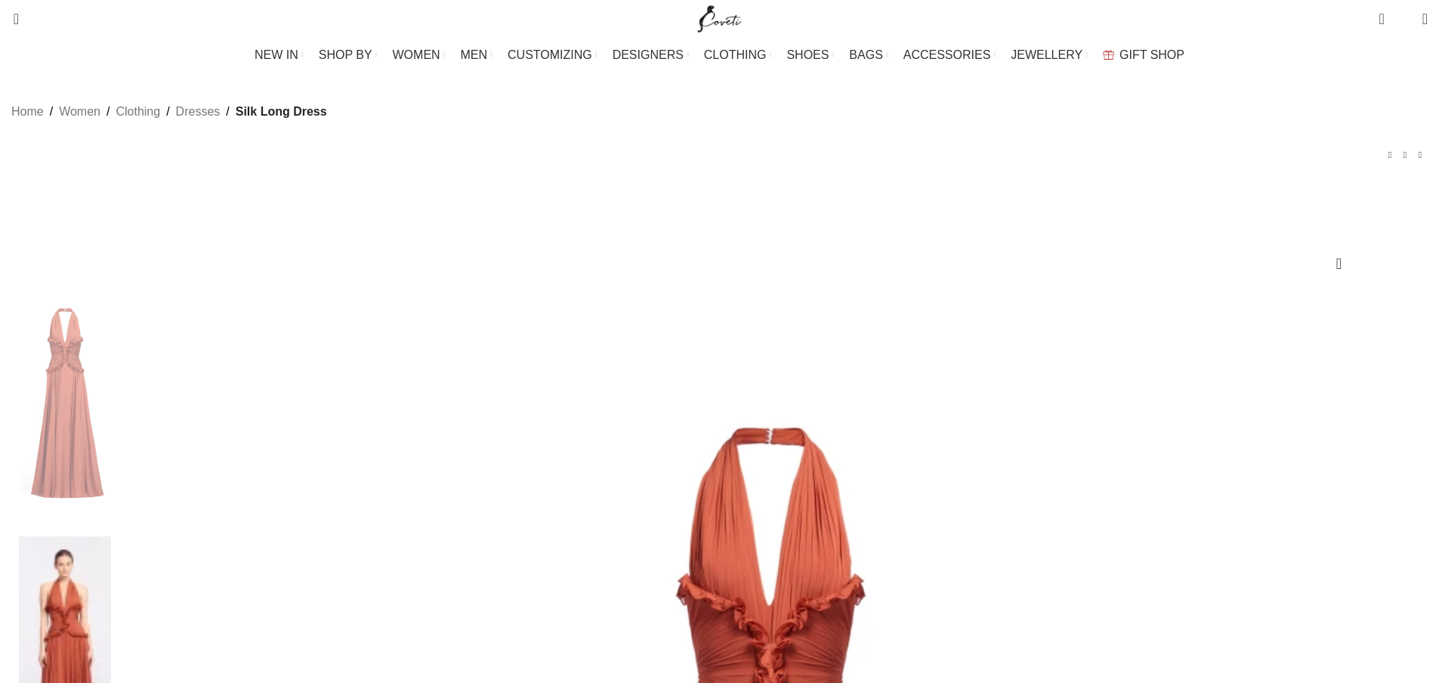 This screenshot has height=683, width=1439. What do you see at coordinates (1404, 19) in the screenshot?
I see `div: My Wishlist` at bounding box center [1404, 19].